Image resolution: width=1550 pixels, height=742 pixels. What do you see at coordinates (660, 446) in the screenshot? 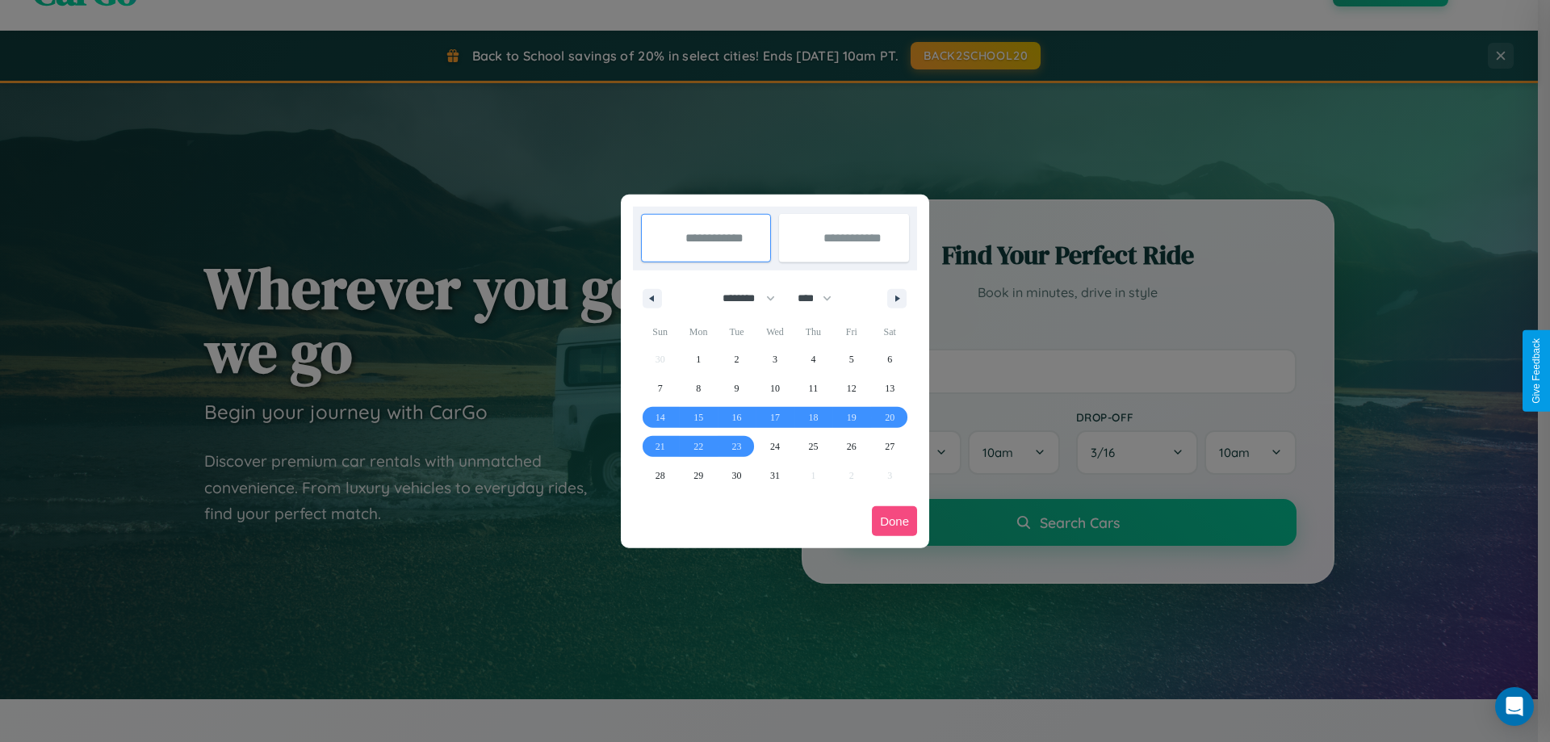
I see `span: 21` at bounding box center [660, 446].